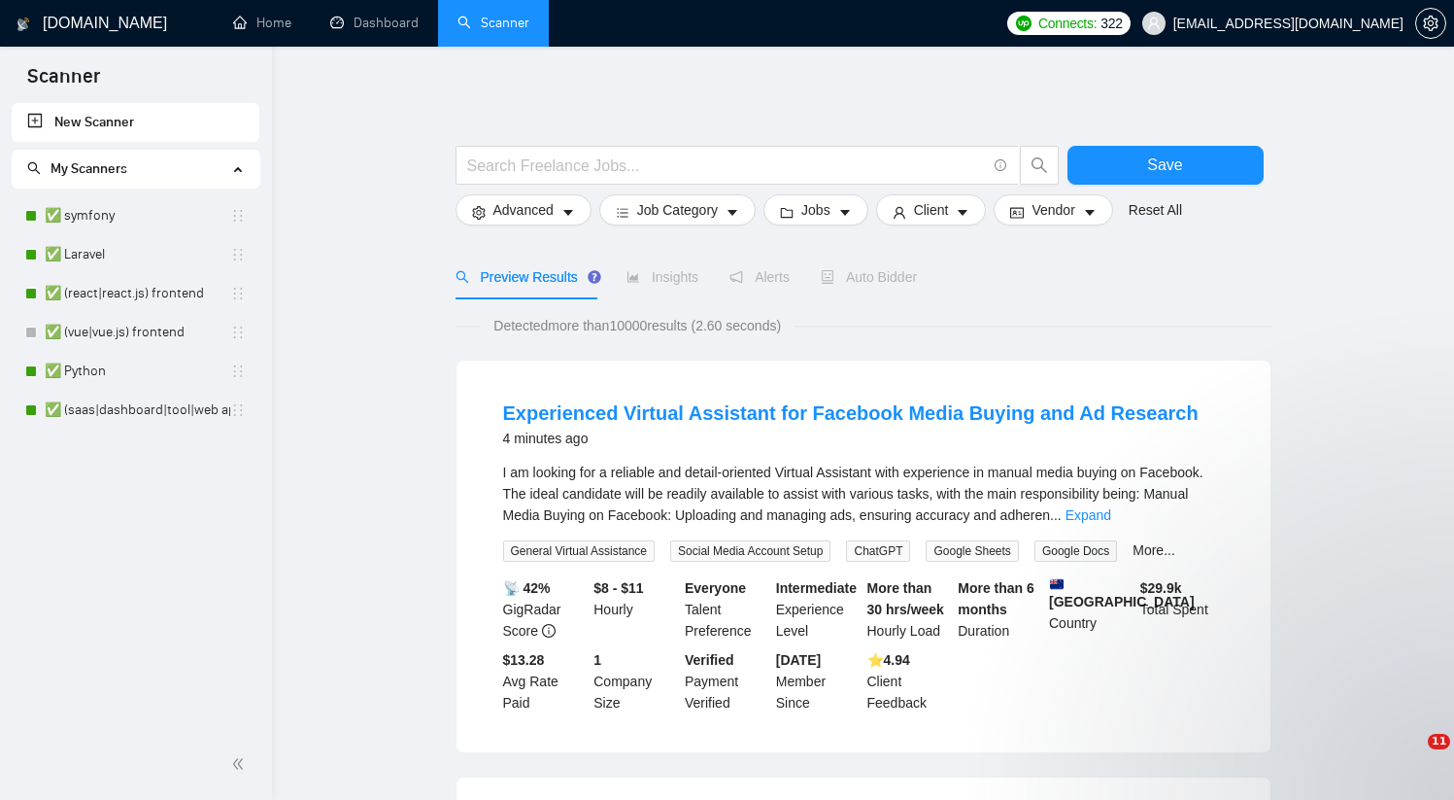 This screenshot has width=1454, height=800. Describe the element at coordinates (1024, 23) in the screenshot. I see `img: upwork-logo.png` at that location.